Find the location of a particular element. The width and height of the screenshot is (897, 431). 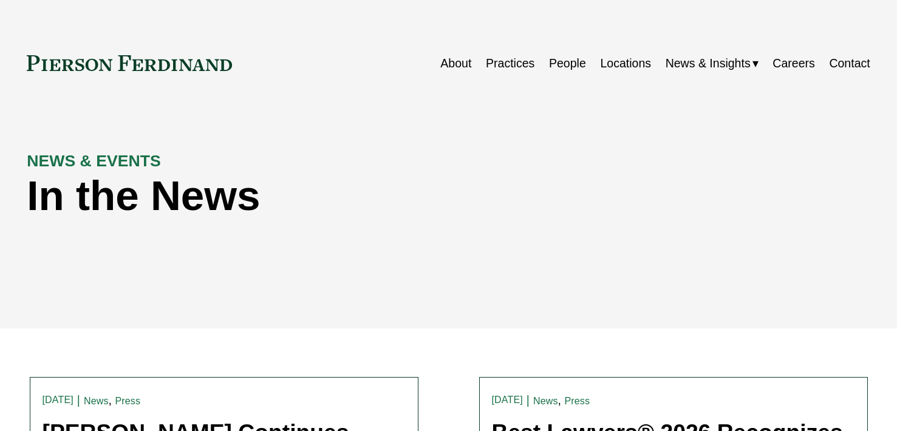

a: People is located at coordinates (567, 63).